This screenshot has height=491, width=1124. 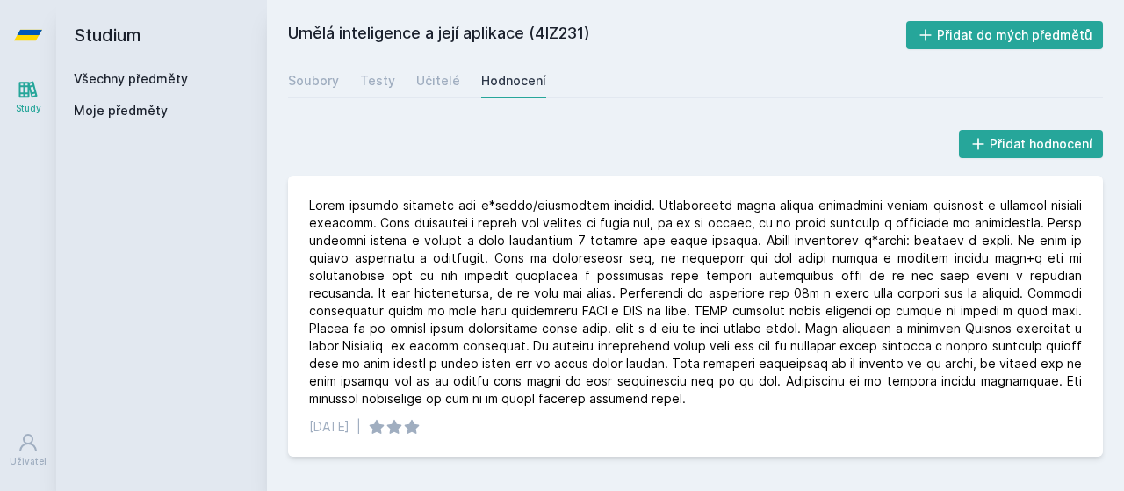 I want to click on a: Testy, so click(x=377, y=81).